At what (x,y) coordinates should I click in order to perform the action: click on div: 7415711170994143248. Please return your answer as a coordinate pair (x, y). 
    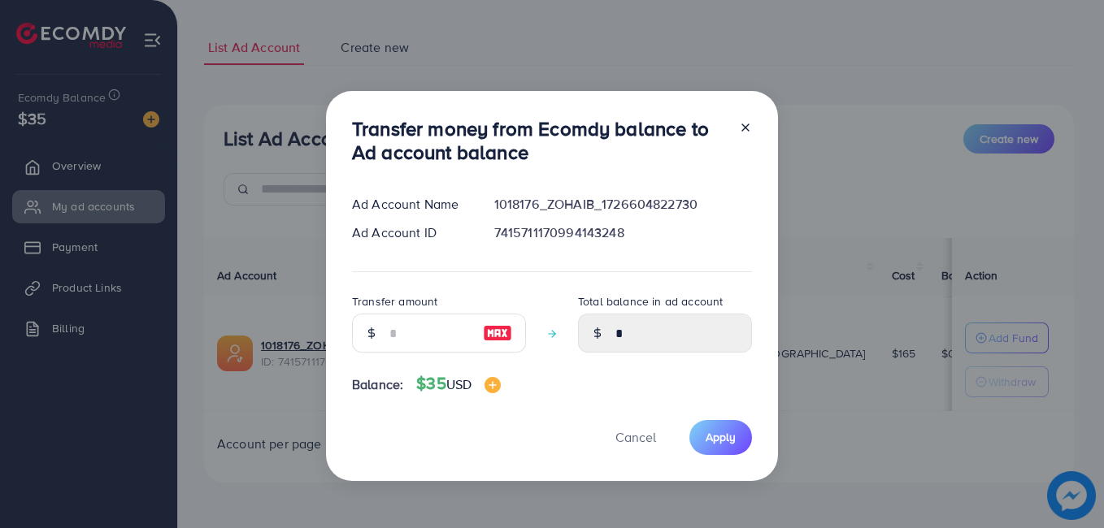
    Looking at the image, I should click on (623, 232).